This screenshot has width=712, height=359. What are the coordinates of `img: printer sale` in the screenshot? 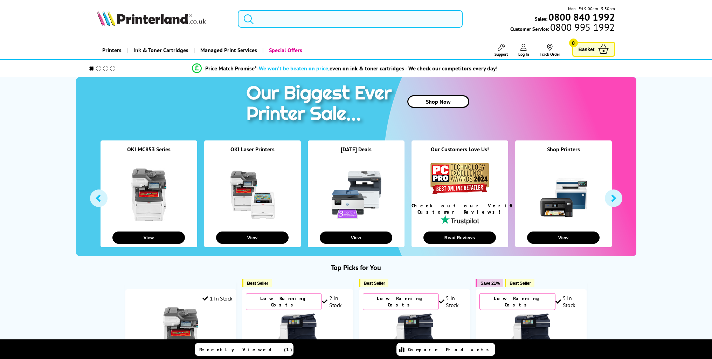 It's located at (321, 104).